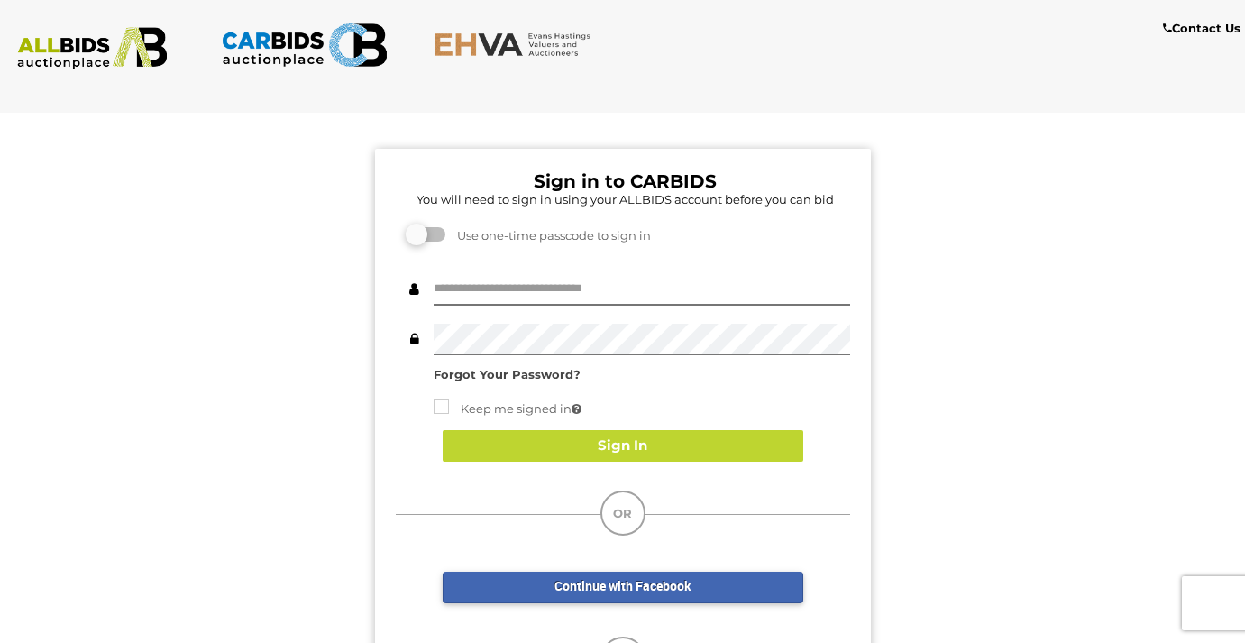 Image resolution: width=1245 pixels, height=643 pixels. What do you see at coordinates (507, 374) in the screenshot?
I see `strong: Forgot Your Password?` at bounding box center [507, 374].